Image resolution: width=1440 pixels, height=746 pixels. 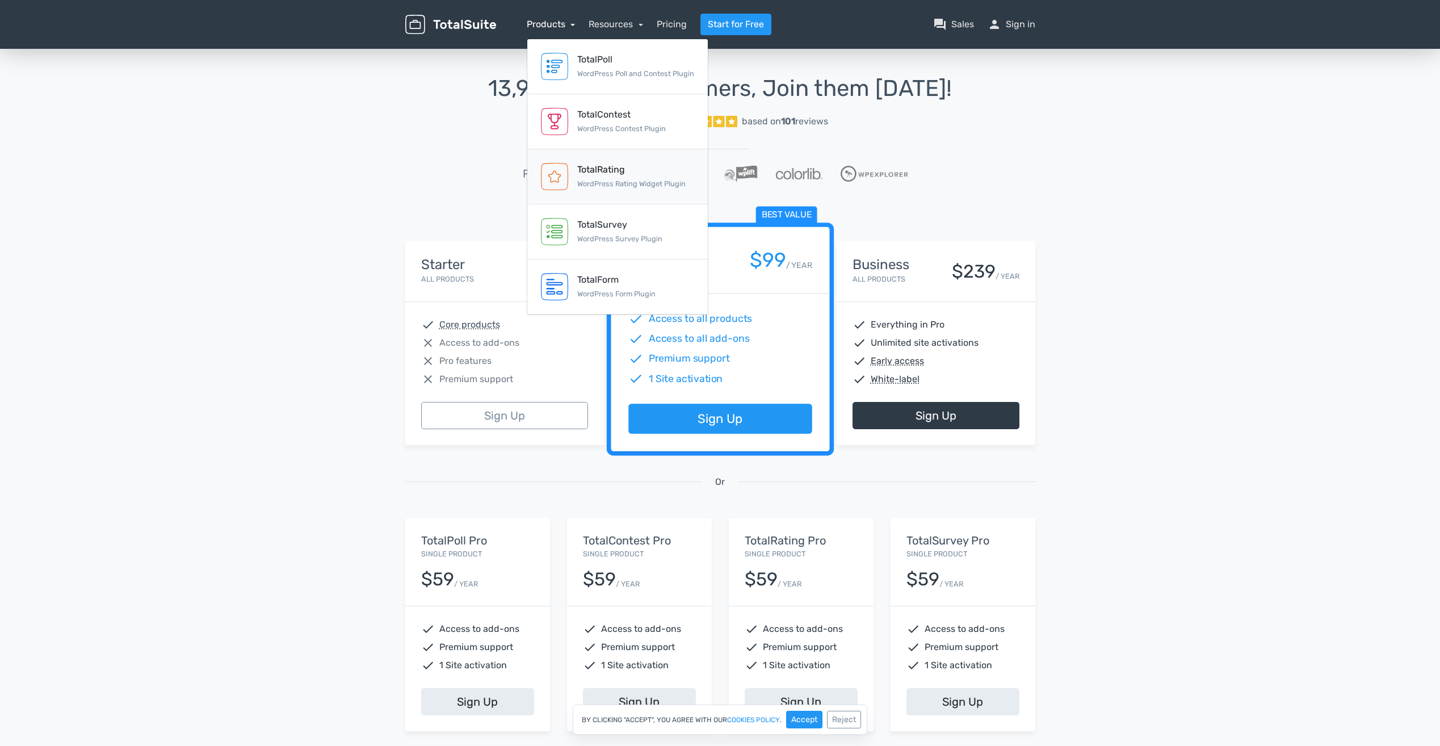 I want to click on span: question_answer, so click(x=940, y=24).